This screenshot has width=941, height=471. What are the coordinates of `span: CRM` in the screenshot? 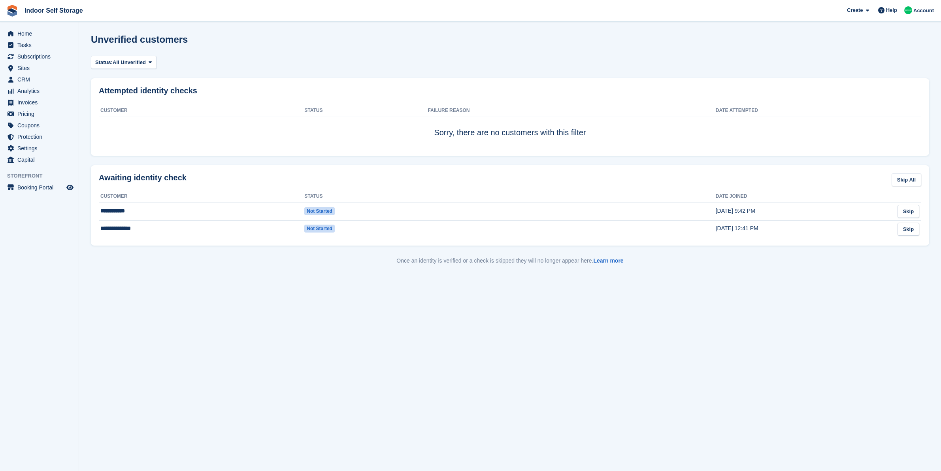 It's located at (41, 79).